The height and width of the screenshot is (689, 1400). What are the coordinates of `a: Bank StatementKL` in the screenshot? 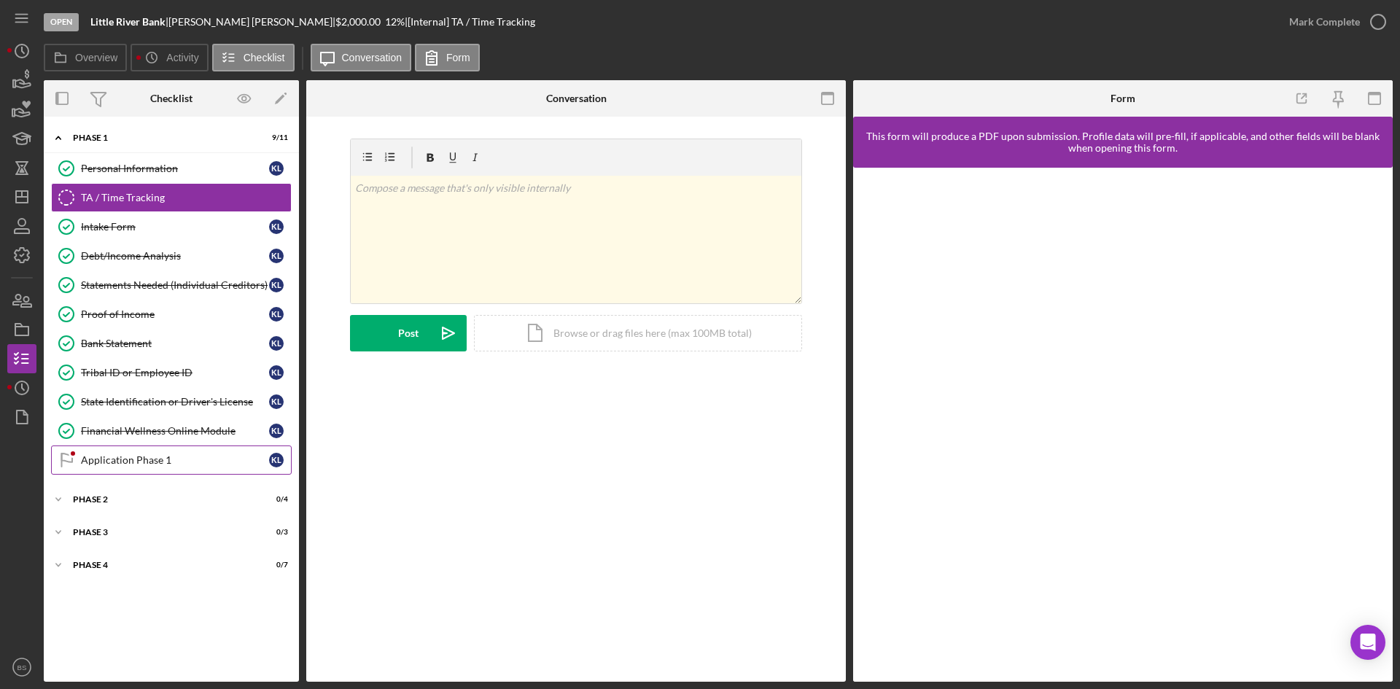 It's located at (171, 343).